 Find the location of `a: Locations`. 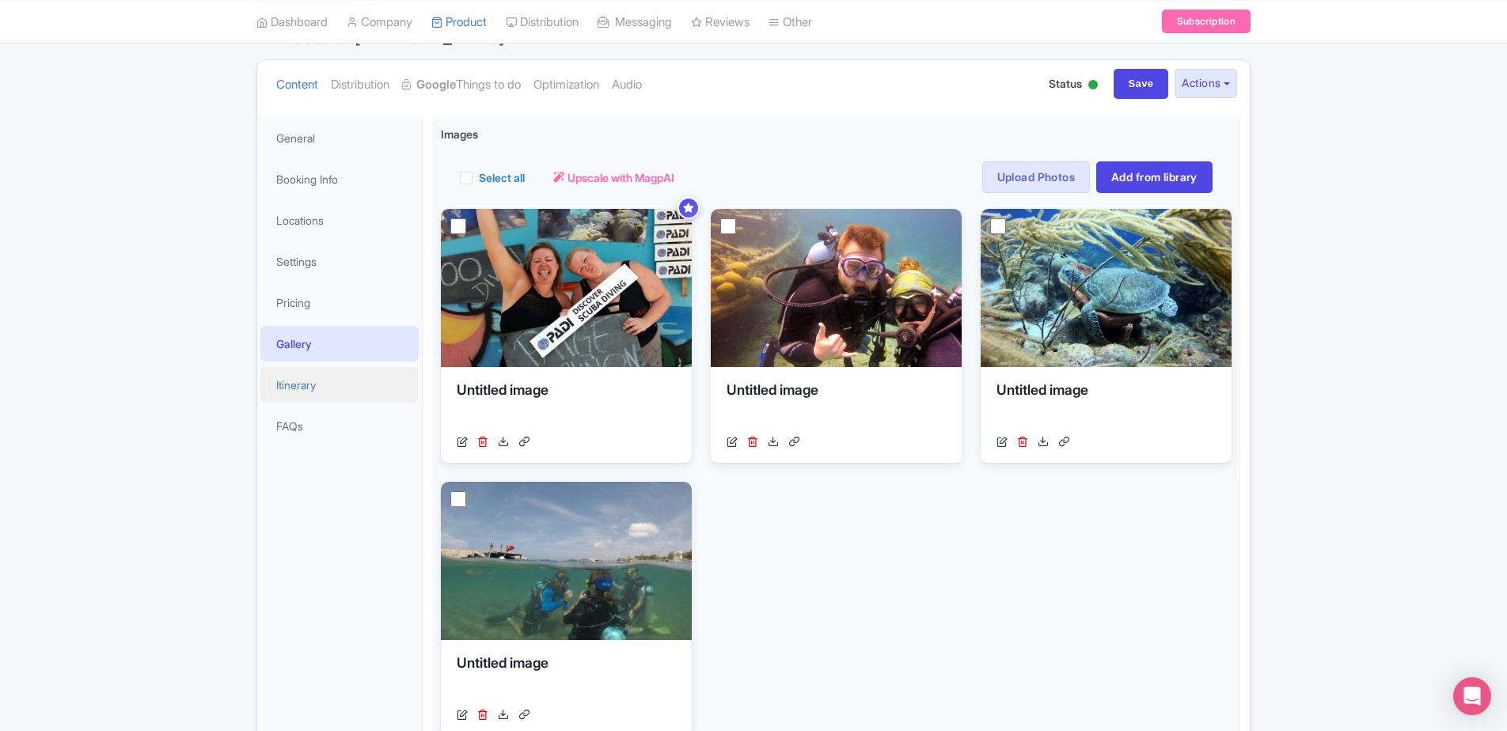

a: Locations is located at coordinates (339, 220).